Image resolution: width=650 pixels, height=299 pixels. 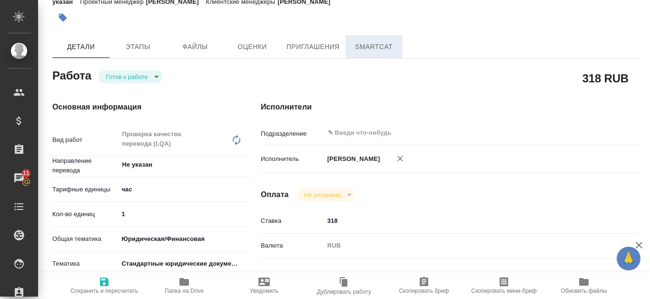 I want to click on p: Направление перевода, so click(x=85, y=166).